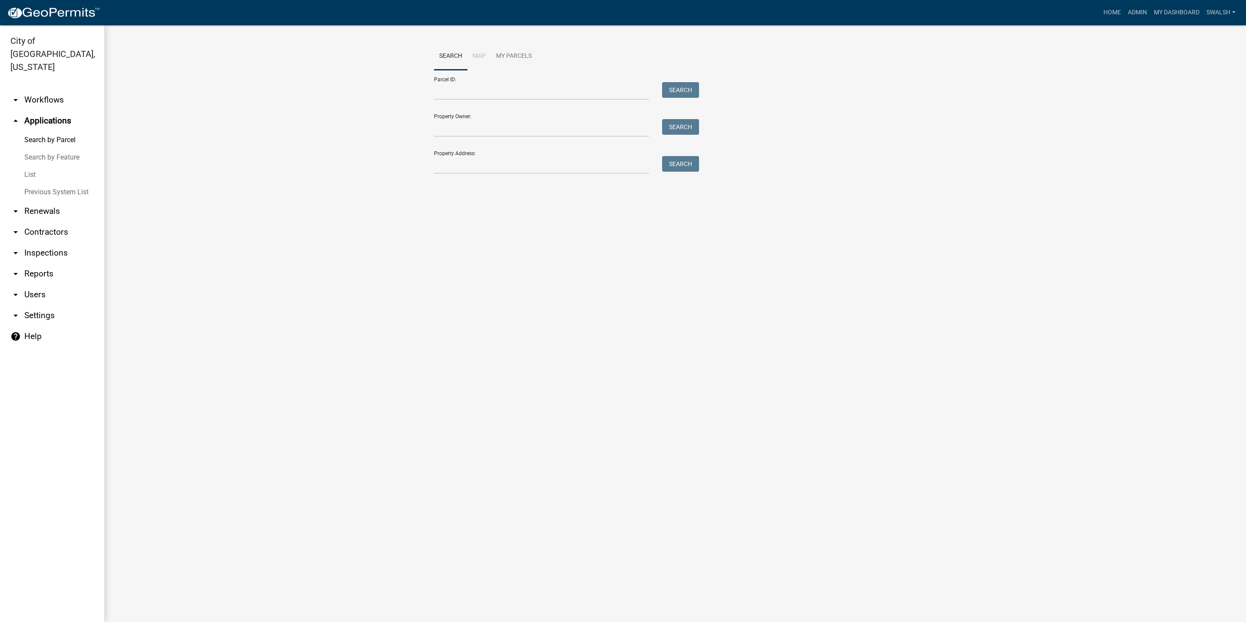  Describe the element at coordinates (1221, 13) in the screenshot. I see `a: swalsh` at that location.